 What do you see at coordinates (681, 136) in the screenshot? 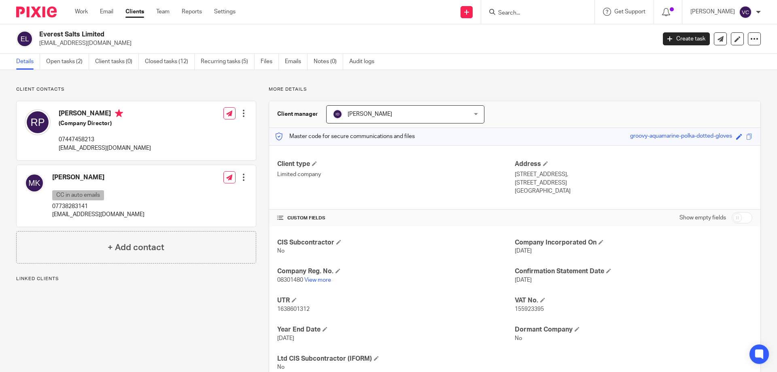
I see `div: groovy-aquamarine-polka-dotted-gloves` at bounding box center [681, 136].